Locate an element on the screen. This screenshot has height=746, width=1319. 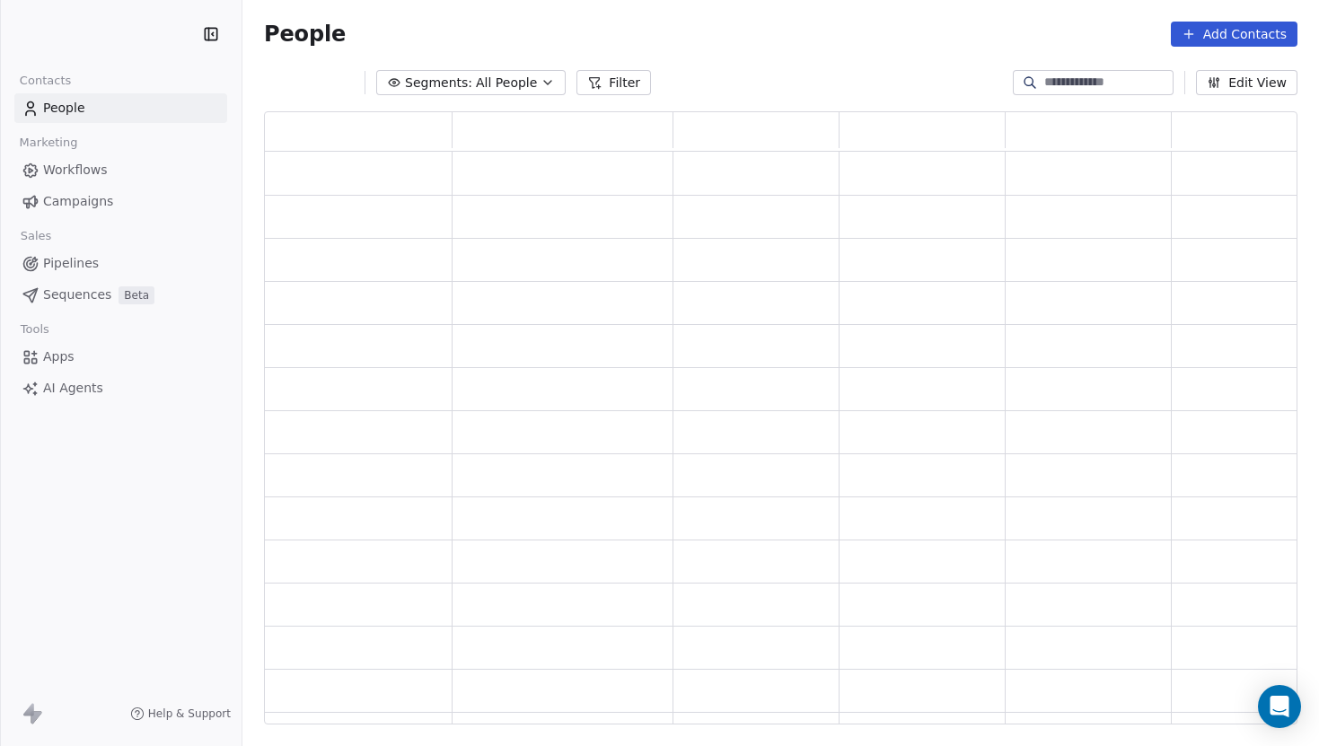
a: SequencesBeta is located at coordinates (120, 295).